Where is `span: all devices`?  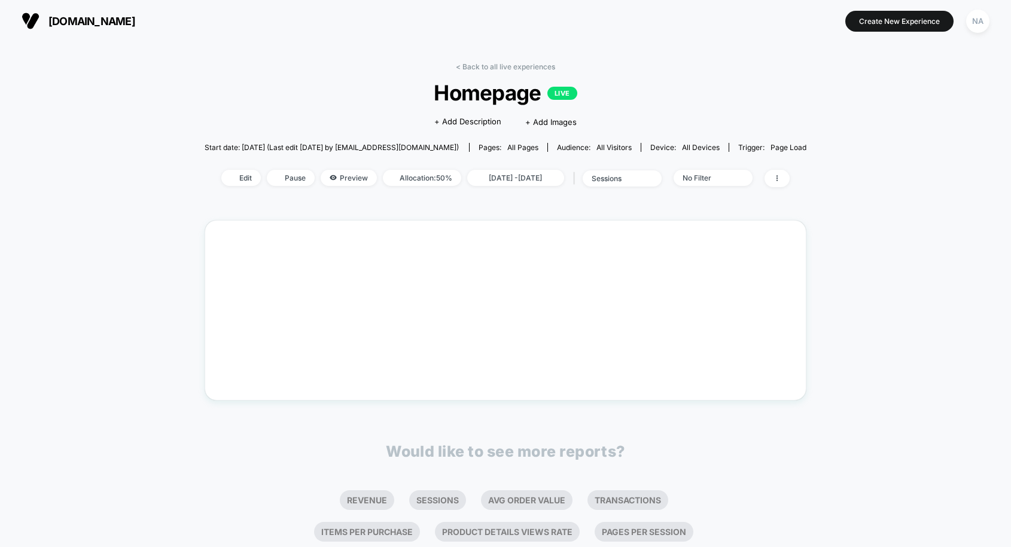 span: all devices is located at coordinates (700, 147).